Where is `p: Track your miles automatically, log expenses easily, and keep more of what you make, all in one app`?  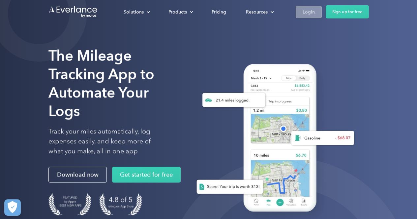
p: Track your miles automatically, log expenses easily, and keep more of what you make, all in one app is located at coordinates (107, 142).